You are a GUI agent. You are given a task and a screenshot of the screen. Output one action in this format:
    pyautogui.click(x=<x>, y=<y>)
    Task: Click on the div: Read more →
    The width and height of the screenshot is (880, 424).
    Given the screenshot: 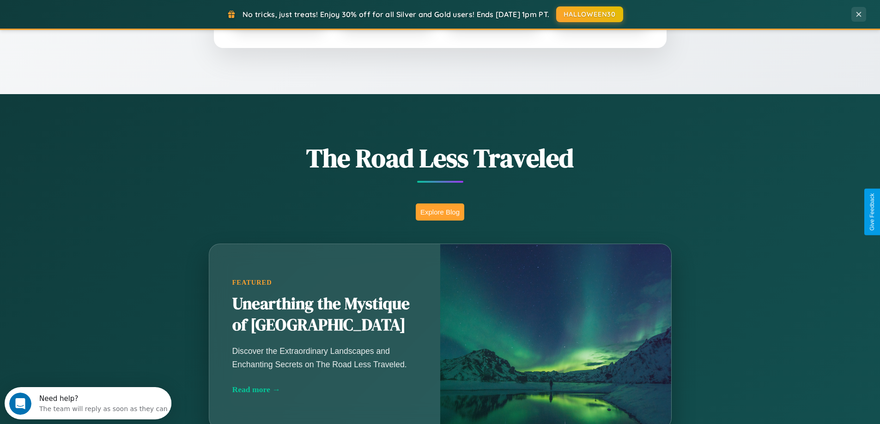 What is the action you would take?
    pyautogui.click(x=325, y=390)
    